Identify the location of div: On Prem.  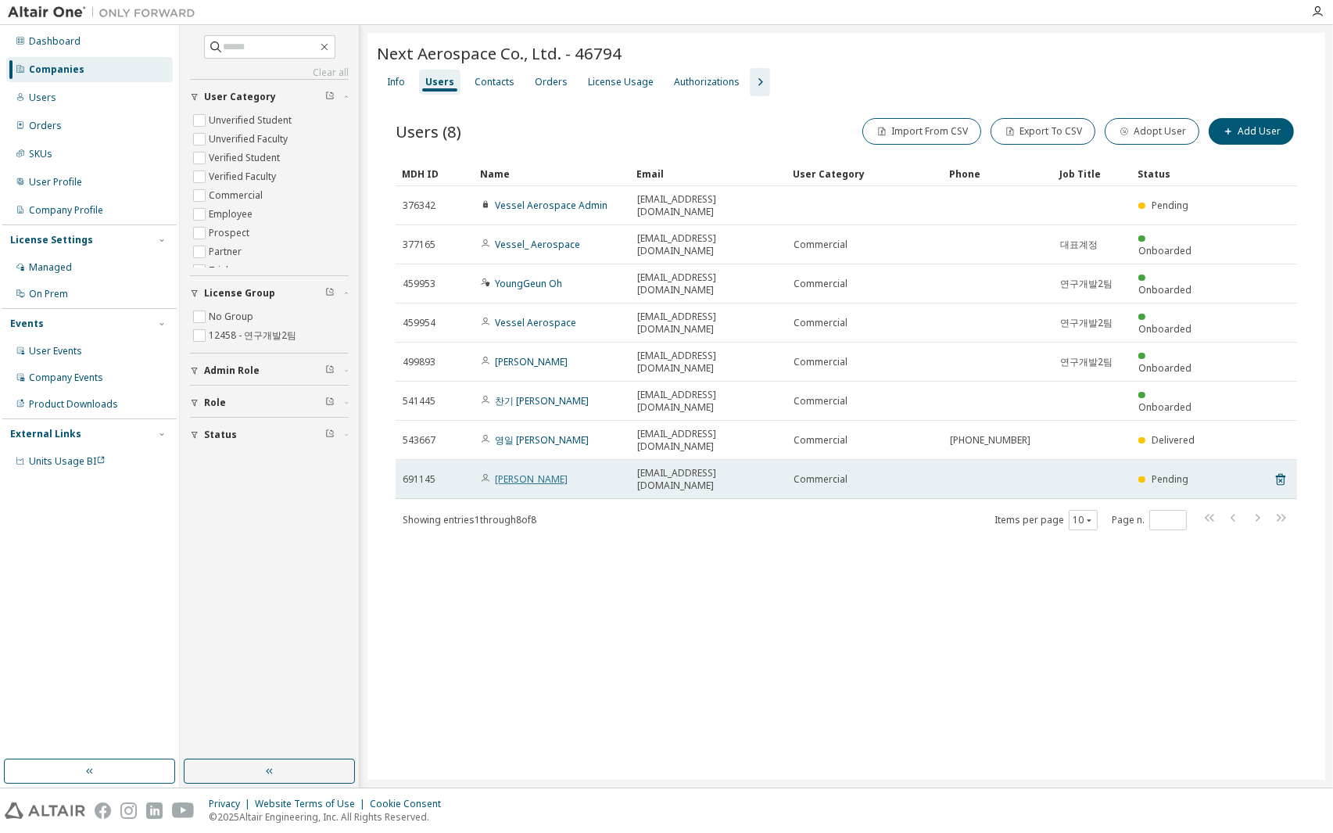
(48, 294).